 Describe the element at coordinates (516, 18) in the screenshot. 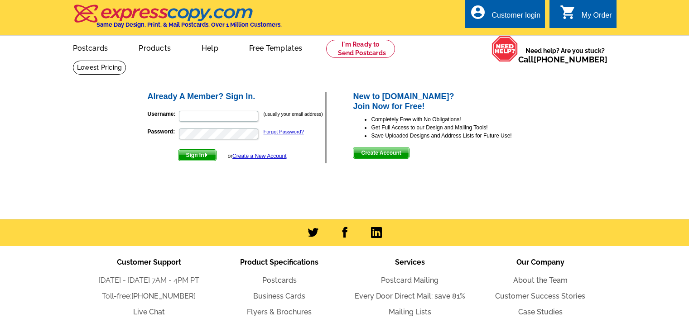

I see `div: Customer login` at that location.